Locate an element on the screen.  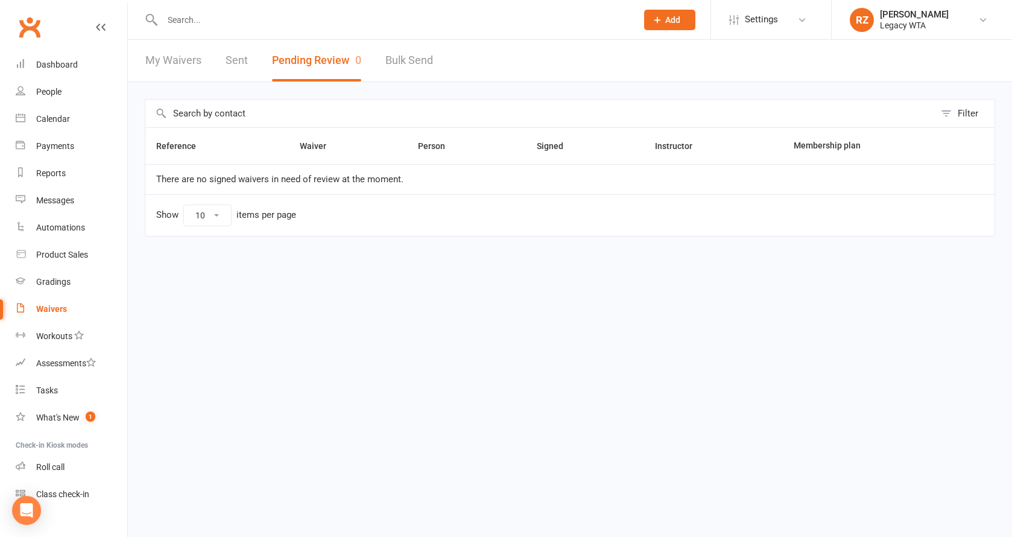
a: Workouts is located at coordinates (71, 336).